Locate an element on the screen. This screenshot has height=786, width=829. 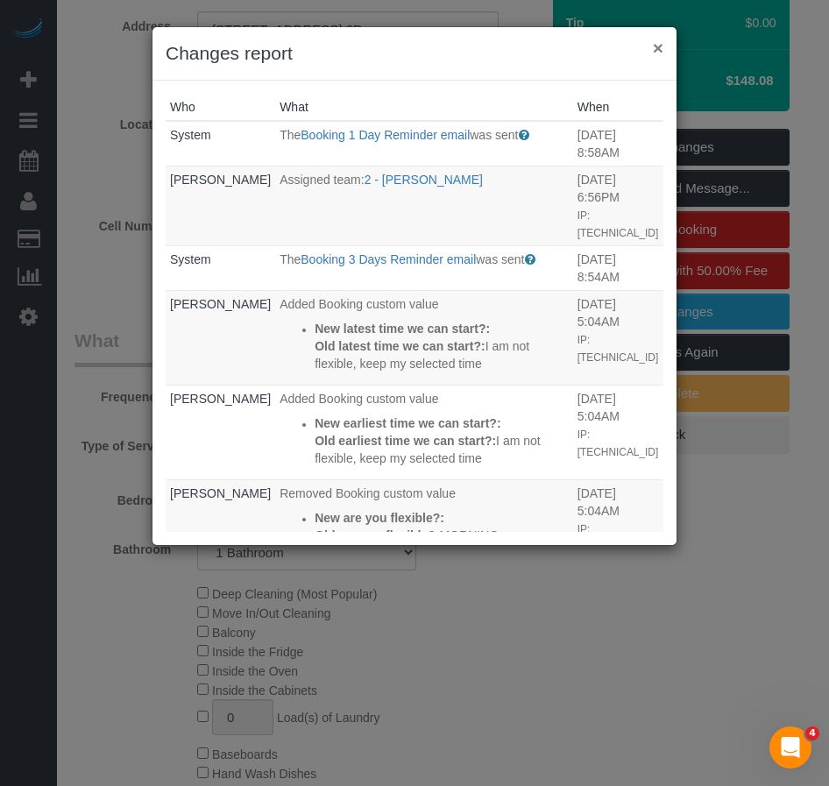
p: MORNING is located at coordinates (442, 535).